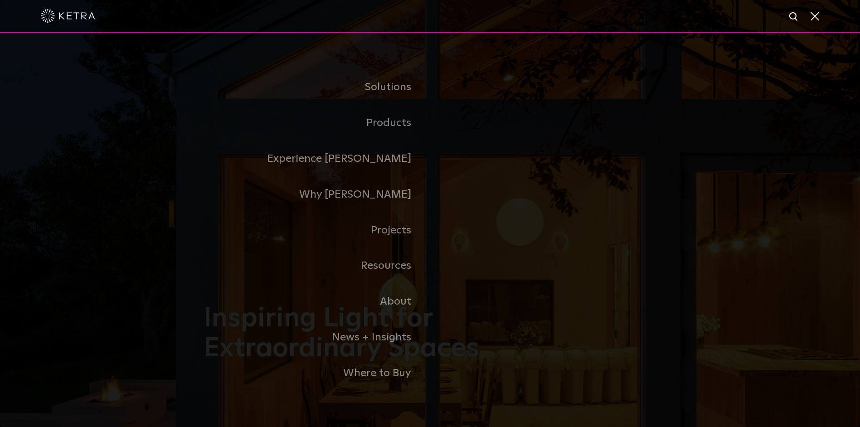  Describe the element at coordinates (68, 16) in the screenshot. I see `img: ketra-logo-2019-white` at that location.